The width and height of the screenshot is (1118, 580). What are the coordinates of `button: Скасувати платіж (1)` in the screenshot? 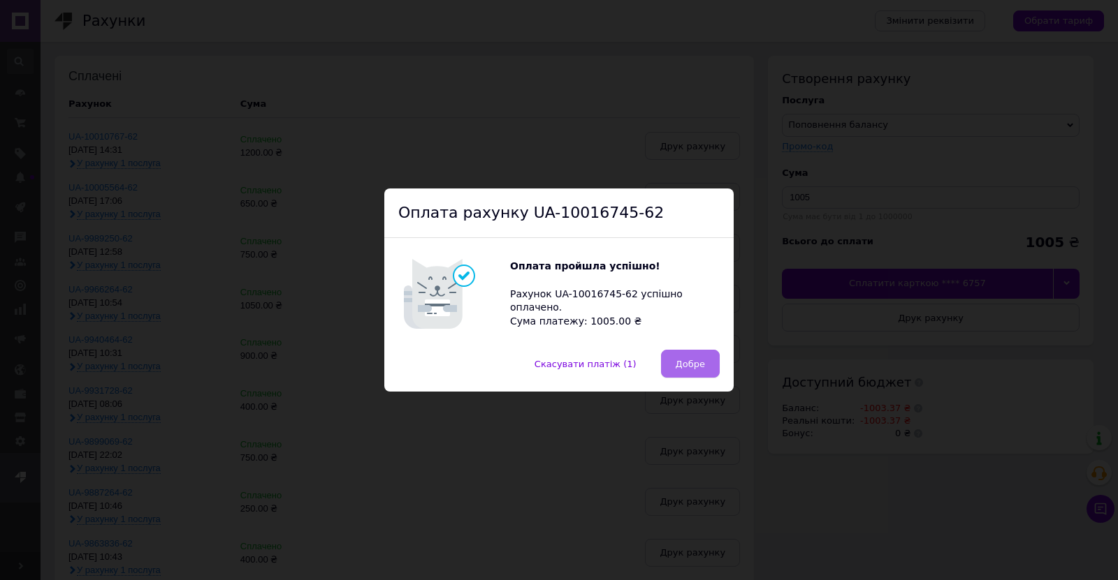 It's located at (585, 364).